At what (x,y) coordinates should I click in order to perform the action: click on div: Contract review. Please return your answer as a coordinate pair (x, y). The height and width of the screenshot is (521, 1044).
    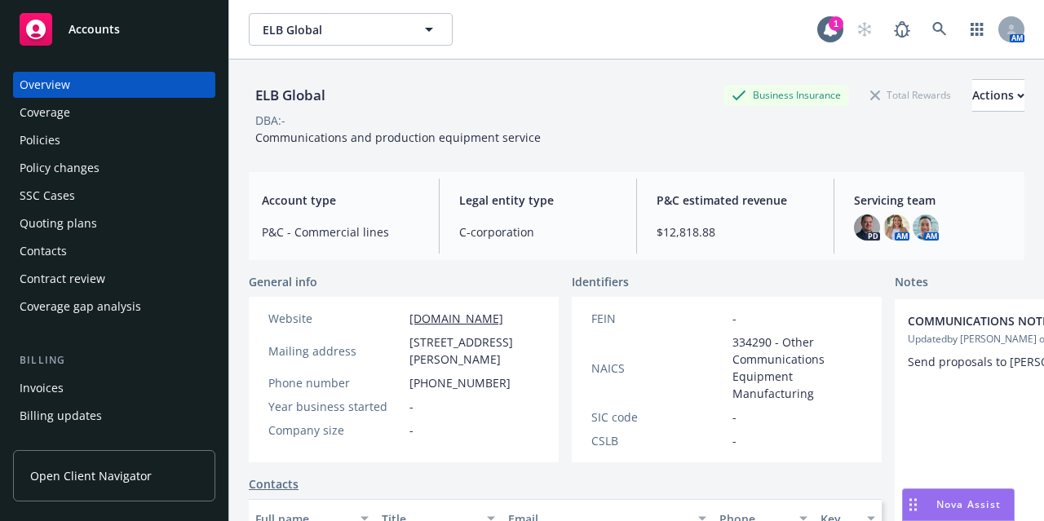
    Looking at the image, I should click on (62, 279).